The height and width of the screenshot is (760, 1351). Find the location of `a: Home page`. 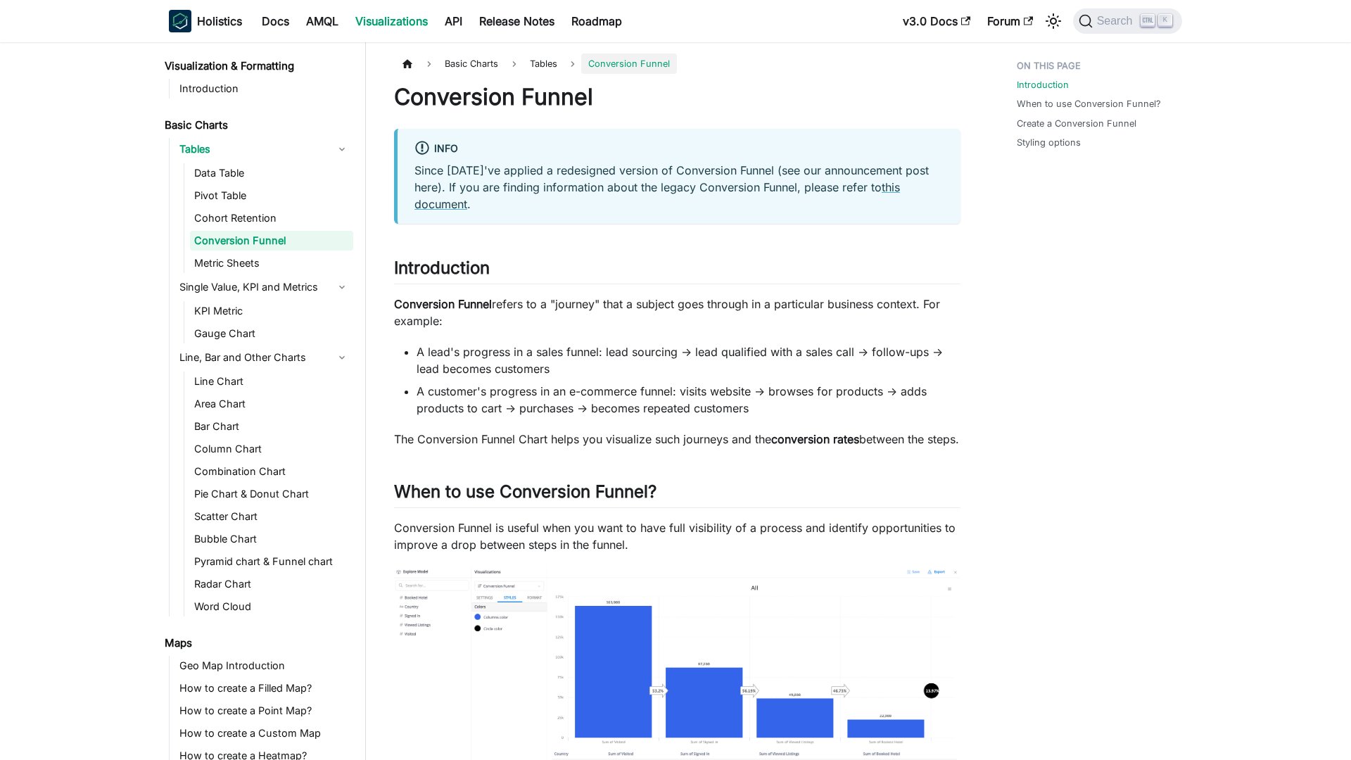

a: Home page is located at coordinates (407, 63).